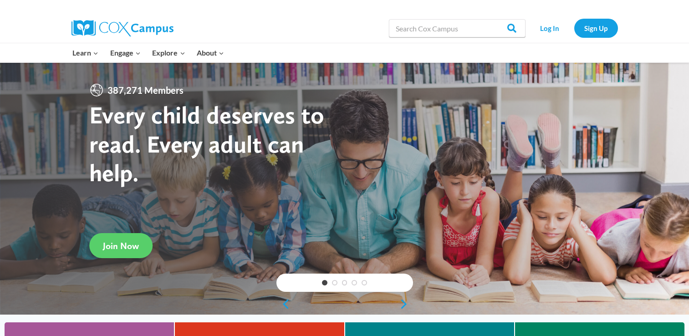  Describe the element at coordinates (210, 53) in the screenshot. I see `span: About` at that location.